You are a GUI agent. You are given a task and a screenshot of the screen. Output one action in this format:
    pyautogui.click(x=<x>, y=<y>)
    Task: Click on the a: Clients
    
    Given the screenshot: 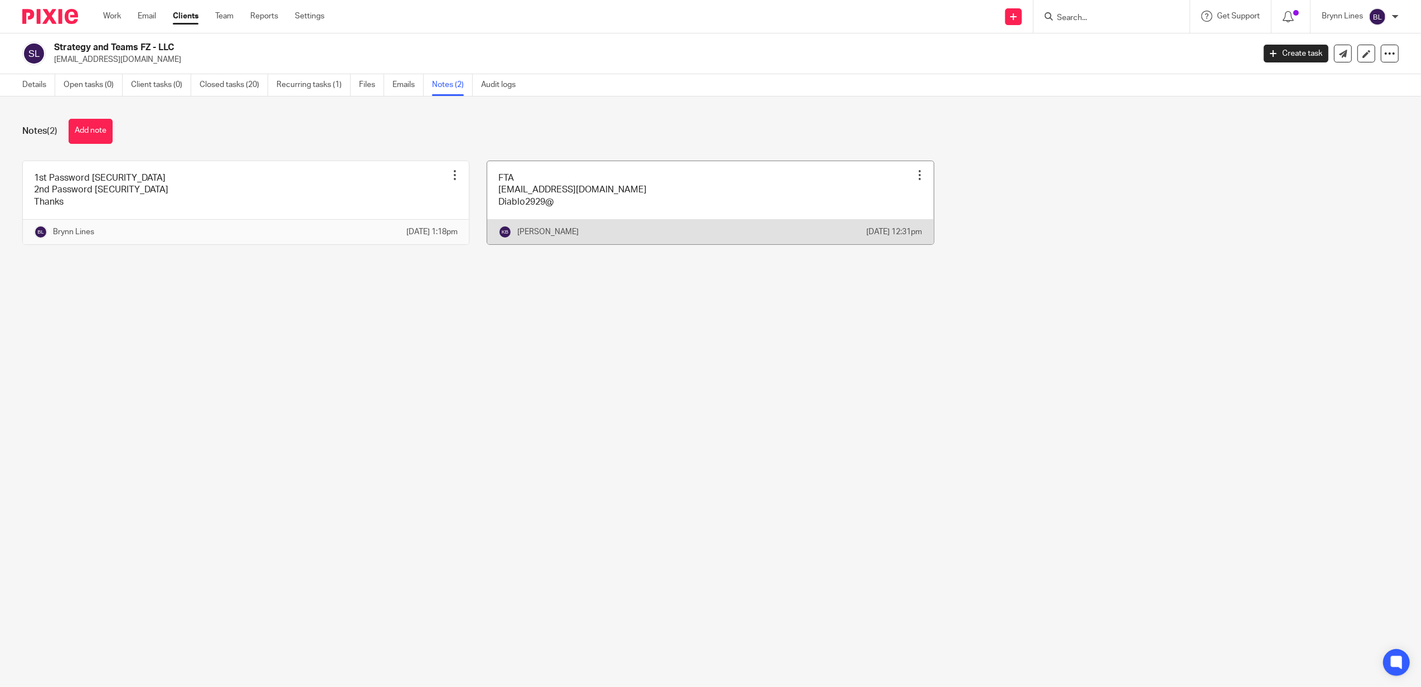 What is the action you would take?
    pyautogui.click(x=186, y=16)
    